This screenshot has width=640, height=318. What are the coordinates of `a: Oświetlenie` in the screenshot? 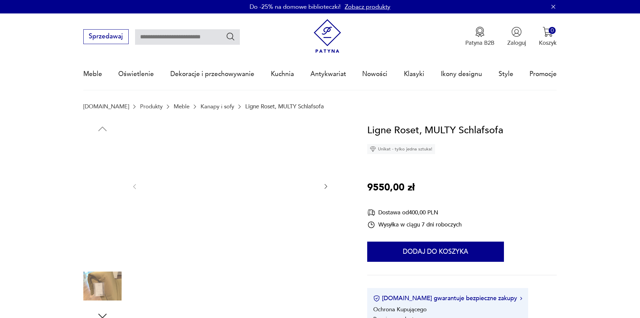 It's located at (136, 74).